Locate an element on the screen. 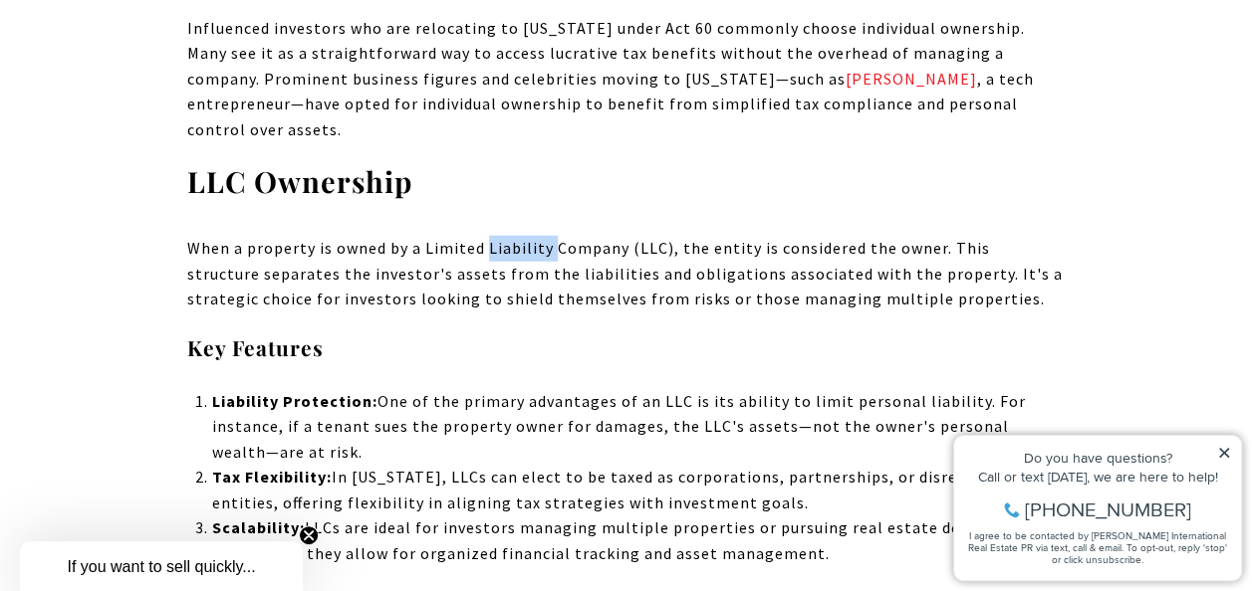 This screenshot has width=1252, height=591. strong: Tax Flexibility: is located at coordinates (271, 477).